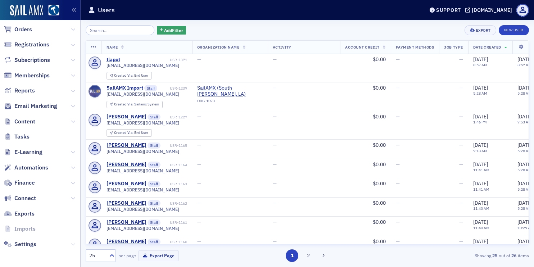 This screenshot has height=267, width=534. I want to click on a: Reports, so click(19, 91).